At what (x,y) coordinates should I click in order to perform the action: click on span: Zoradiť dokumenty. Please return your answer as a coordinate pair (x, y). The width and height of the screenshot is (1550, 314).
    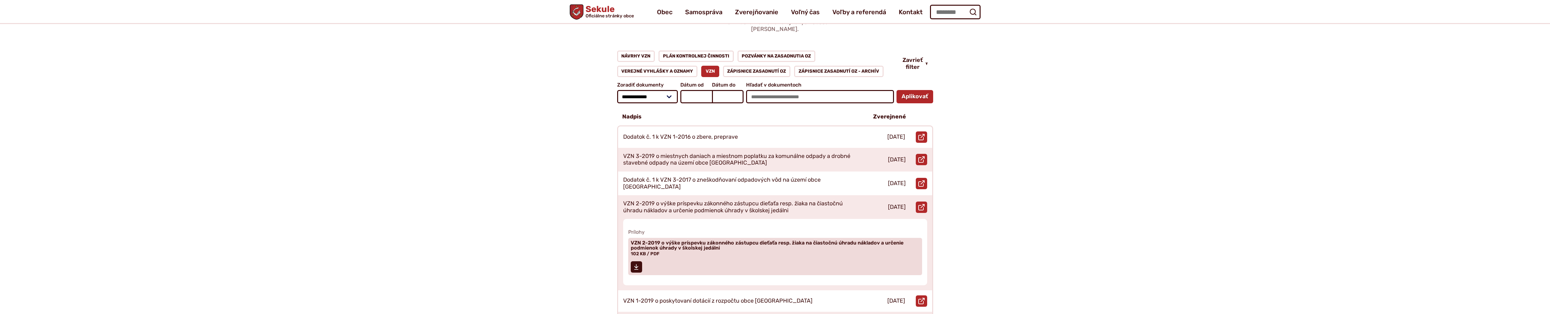
    Looking at the image, I should click on (648, 85).